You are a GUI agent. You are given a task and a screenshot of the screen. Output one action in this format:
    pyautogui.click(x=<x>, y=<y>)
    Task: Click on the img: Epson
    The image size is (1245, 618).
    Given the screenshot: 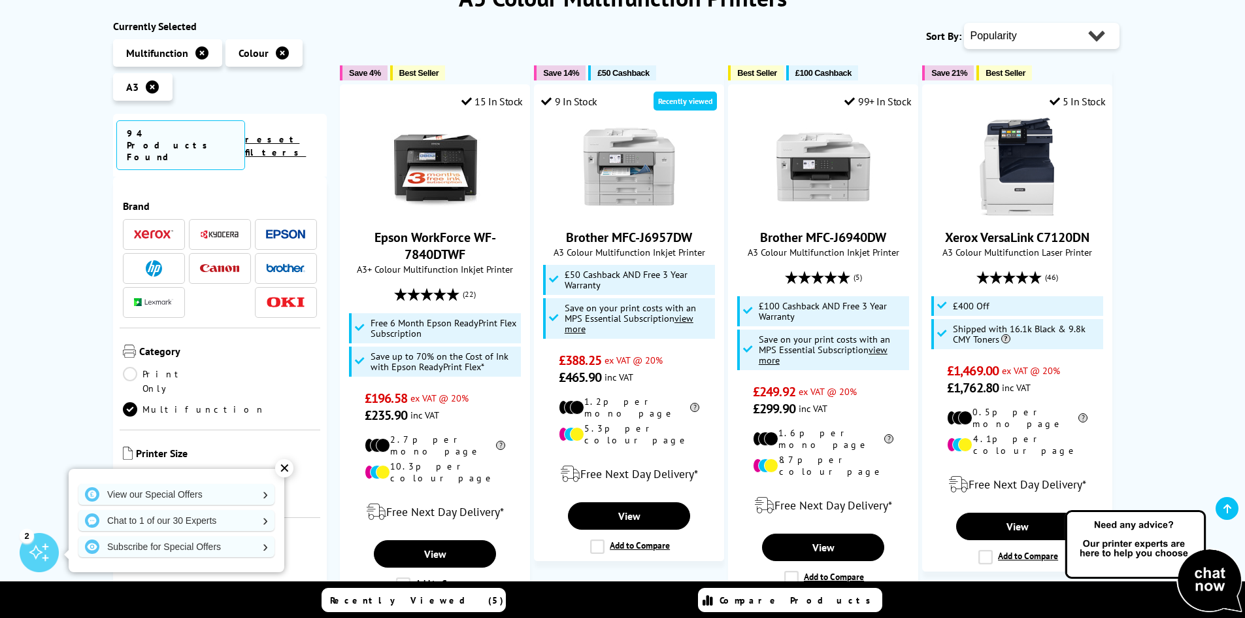 What is the action you would take?
    pyautogui.click(x=286, y=234)
    